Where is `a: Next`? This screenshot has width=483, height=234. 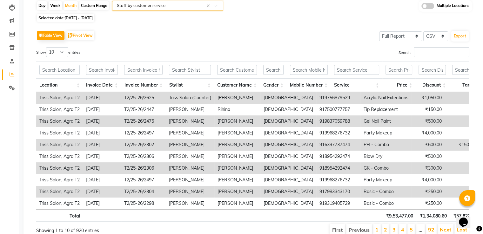
a: Next is located at coordinates (445, 230).